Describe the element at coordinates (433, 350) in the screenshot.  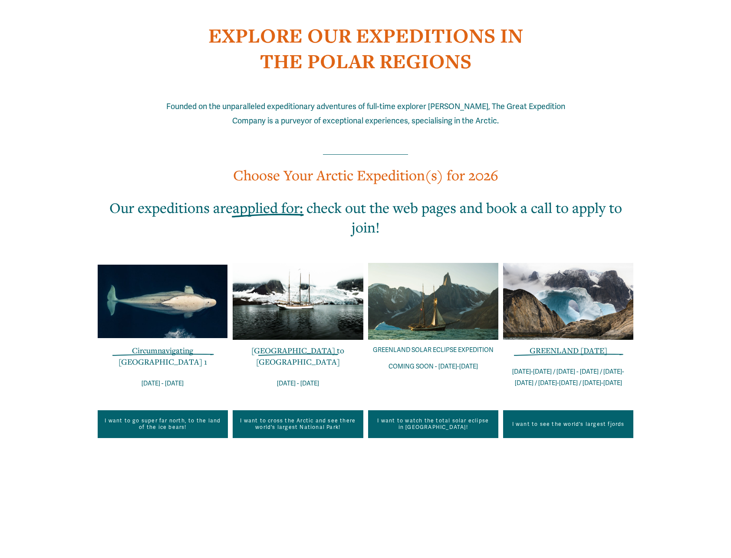
I see `p: GREENLAND SOLAR ECLIPSE EXPEDITION` at that location.